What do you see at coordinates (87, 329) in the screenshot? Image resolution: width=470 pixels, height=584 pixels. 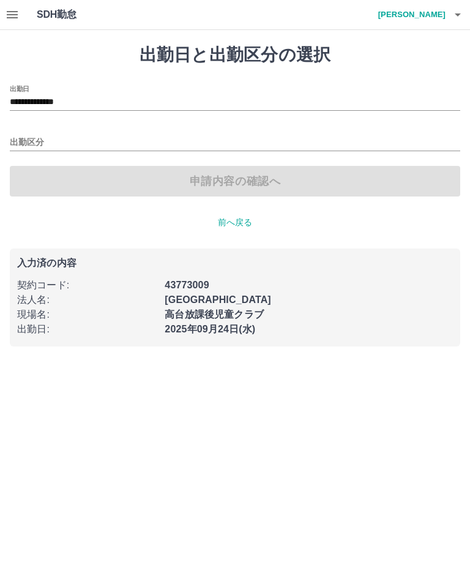 I see `p: 出勤日 :` at bounding box center [87, 329].